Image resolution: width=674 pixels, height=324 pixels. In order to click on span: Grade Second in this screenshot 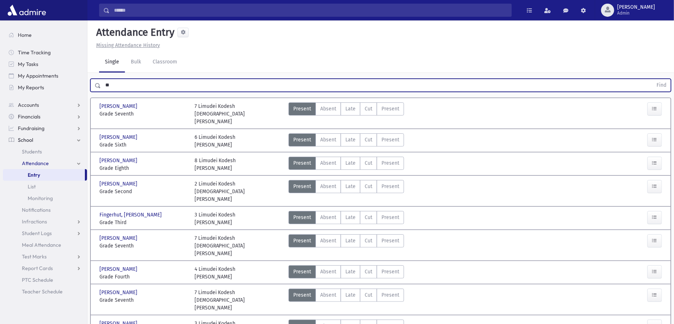, I will do `click(143, 191)`.